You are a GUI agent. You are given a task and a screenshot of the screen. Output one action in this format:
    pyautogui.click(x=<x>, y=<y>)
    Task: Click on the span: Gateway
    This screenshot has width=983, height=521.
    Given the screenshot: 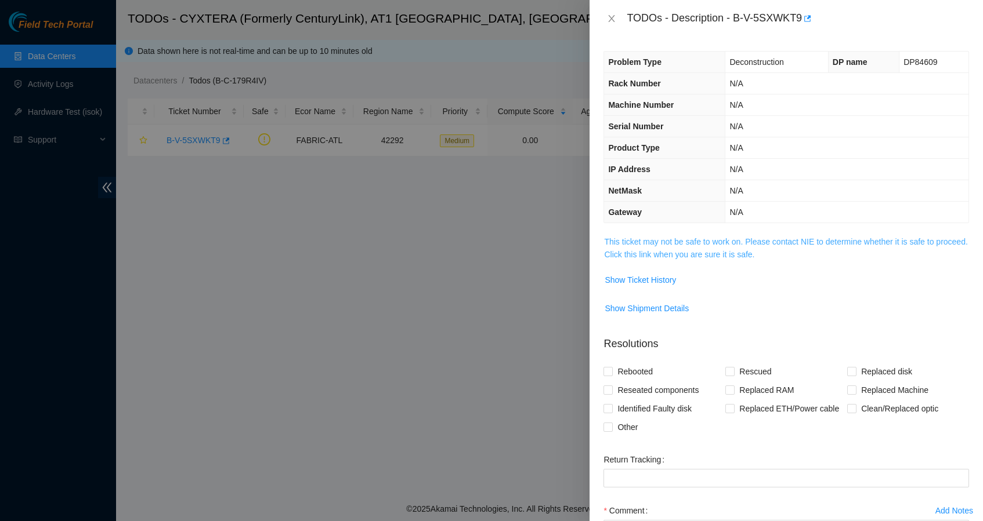 What is the action you would take?
    pyautogui.click(x=625, y=212)
    